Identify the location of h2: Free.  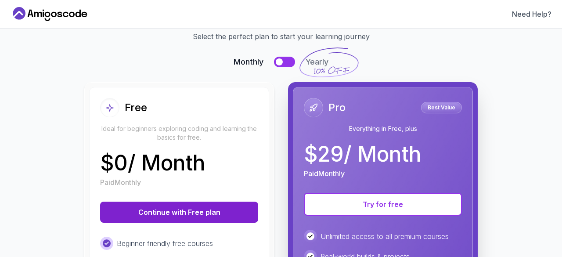
(136, 108).